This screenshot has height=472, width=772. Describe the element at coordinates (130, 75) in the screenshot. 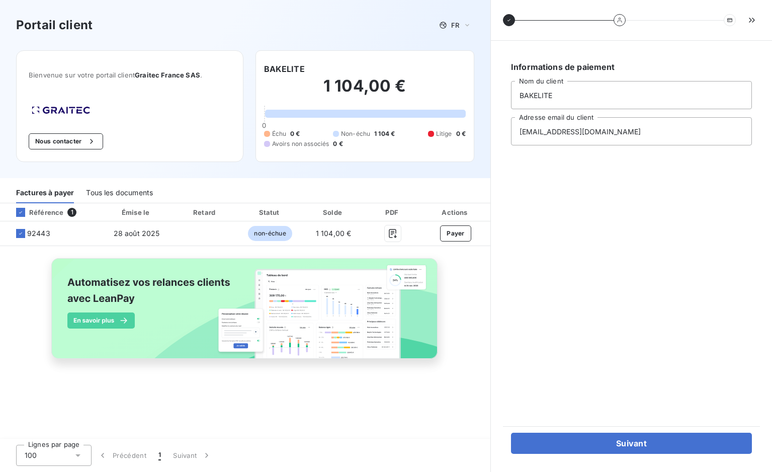

I see `span: Bienvenue sur votre portail client .` at that location.